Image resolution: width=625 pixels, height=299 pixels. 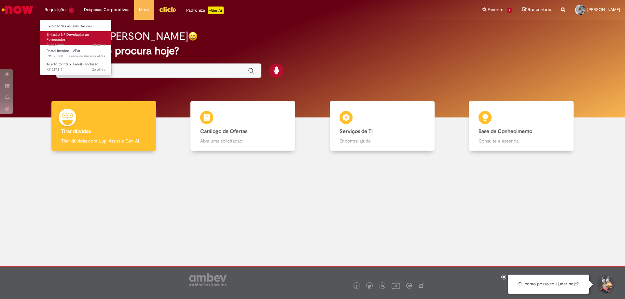 I want to click on a: Aberto R13427999 : Emissão NF Devolução ao Fornecedor, so click(x=76, y=38).